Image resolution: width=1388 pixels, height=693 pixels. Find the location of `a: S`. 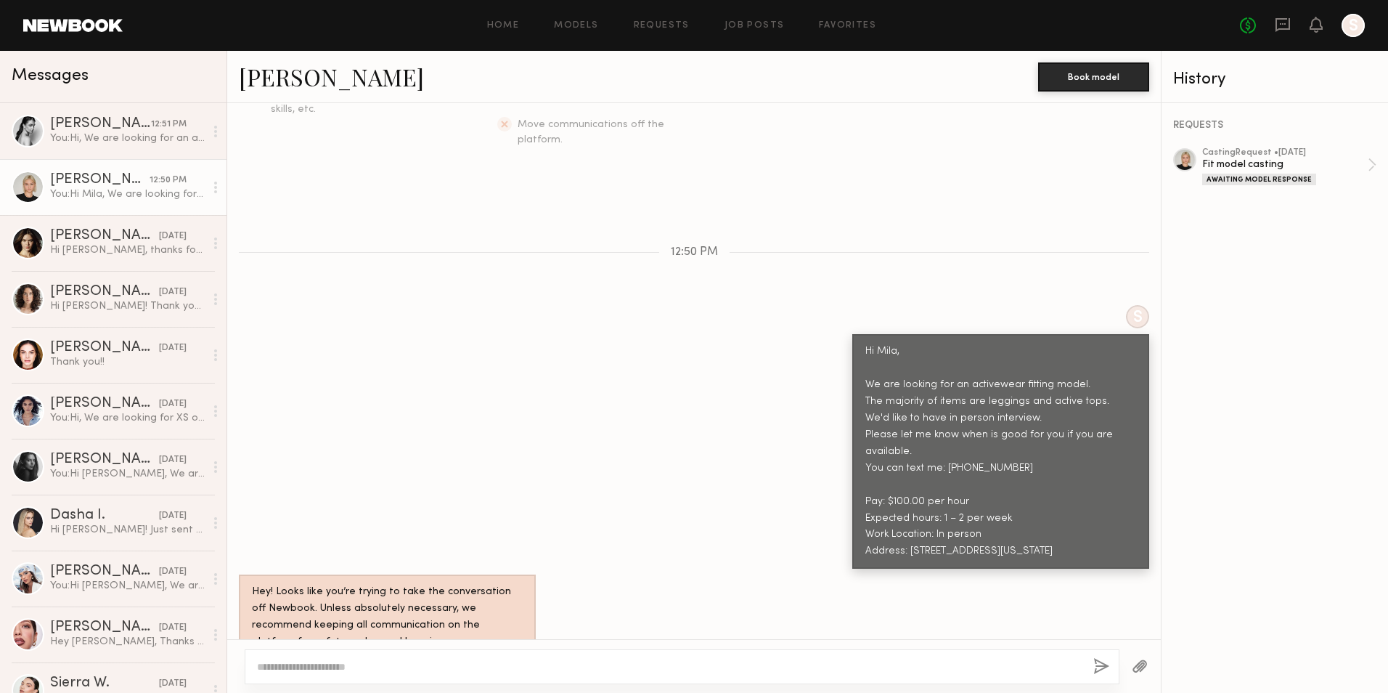

a: S is located at coordinates (1354, 25).